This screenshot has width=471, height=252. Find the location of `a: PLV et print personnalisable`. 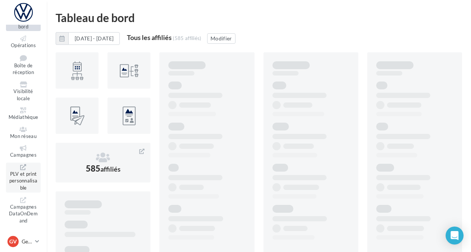

a: PLV et print personnalisable is located at coordinates (23, 177).